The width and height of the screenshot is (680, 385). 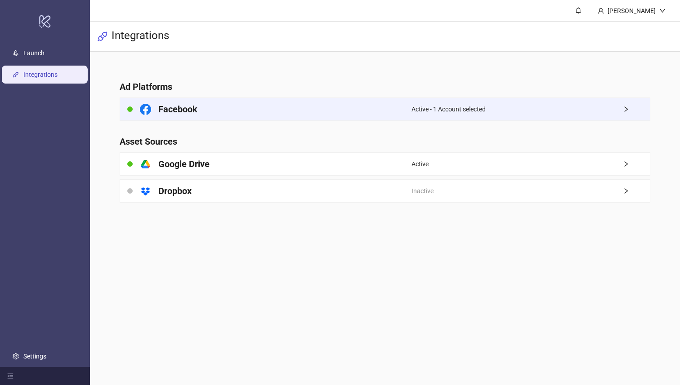 I want to click on a: Settings, so click(x=35, y=356).